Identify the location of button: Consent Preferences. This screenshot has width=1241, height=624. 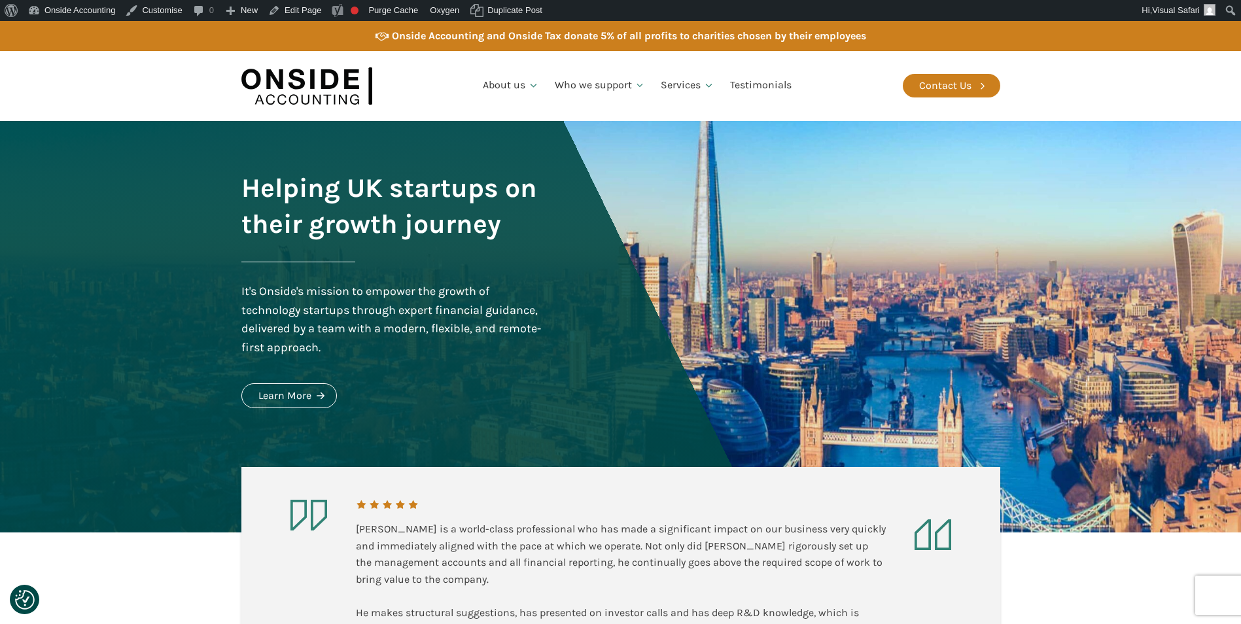
(25, 600).